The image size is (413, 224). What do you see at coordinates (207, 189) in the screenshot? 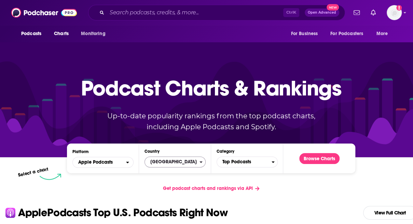
I see `span: Get podcast charts and rankings via API` at bounding box center [207, 189].